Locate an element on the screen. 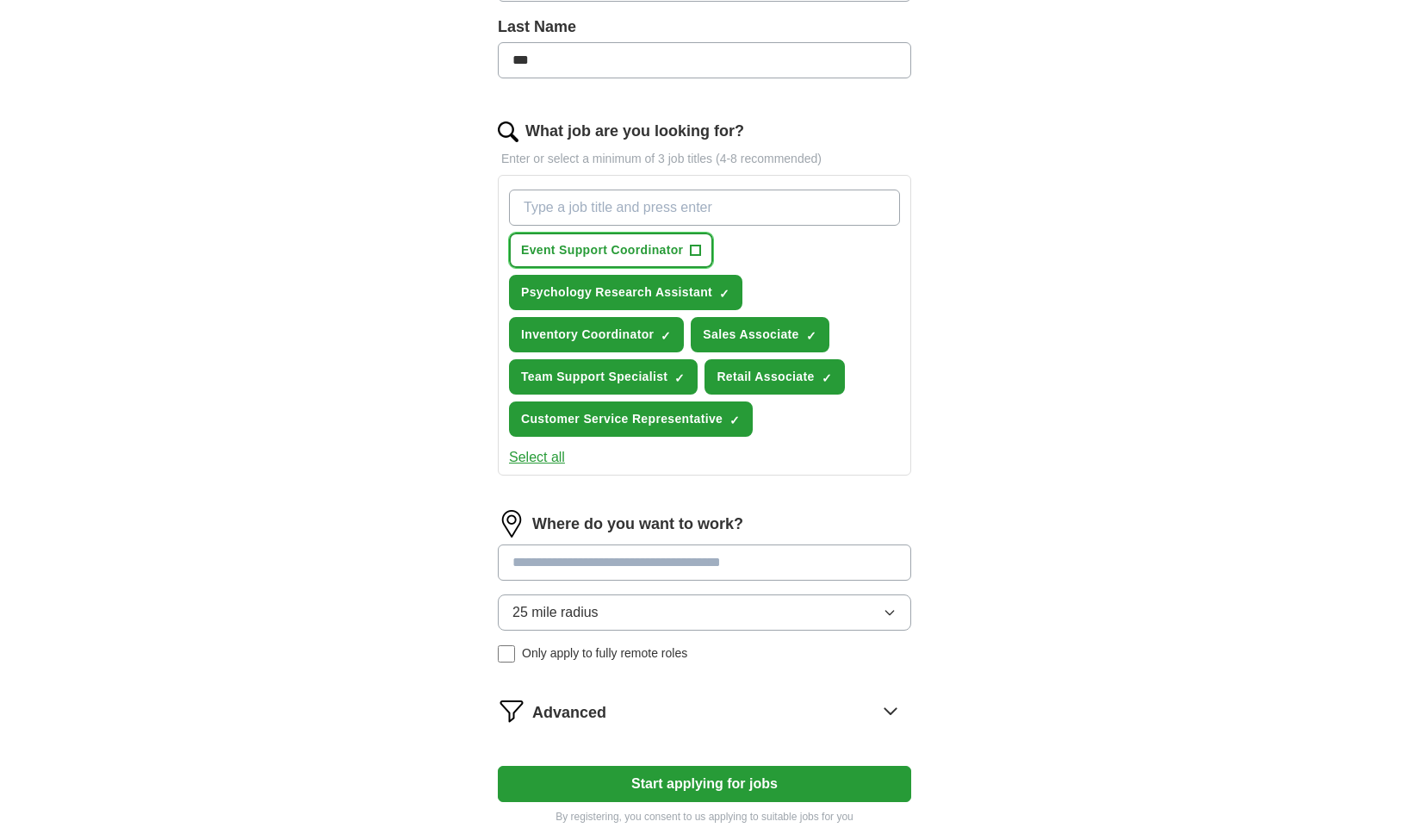 Image resolution: width=1409 pixels, height=840 pixels. button: Customer Service Representative✓ is located at coordinates (631, 419).